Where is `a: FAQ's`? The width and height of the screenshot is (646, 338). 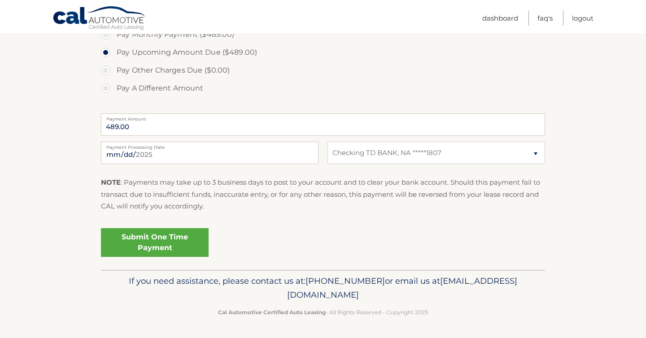
a: FAQ's is located at coordinates (545, 18).